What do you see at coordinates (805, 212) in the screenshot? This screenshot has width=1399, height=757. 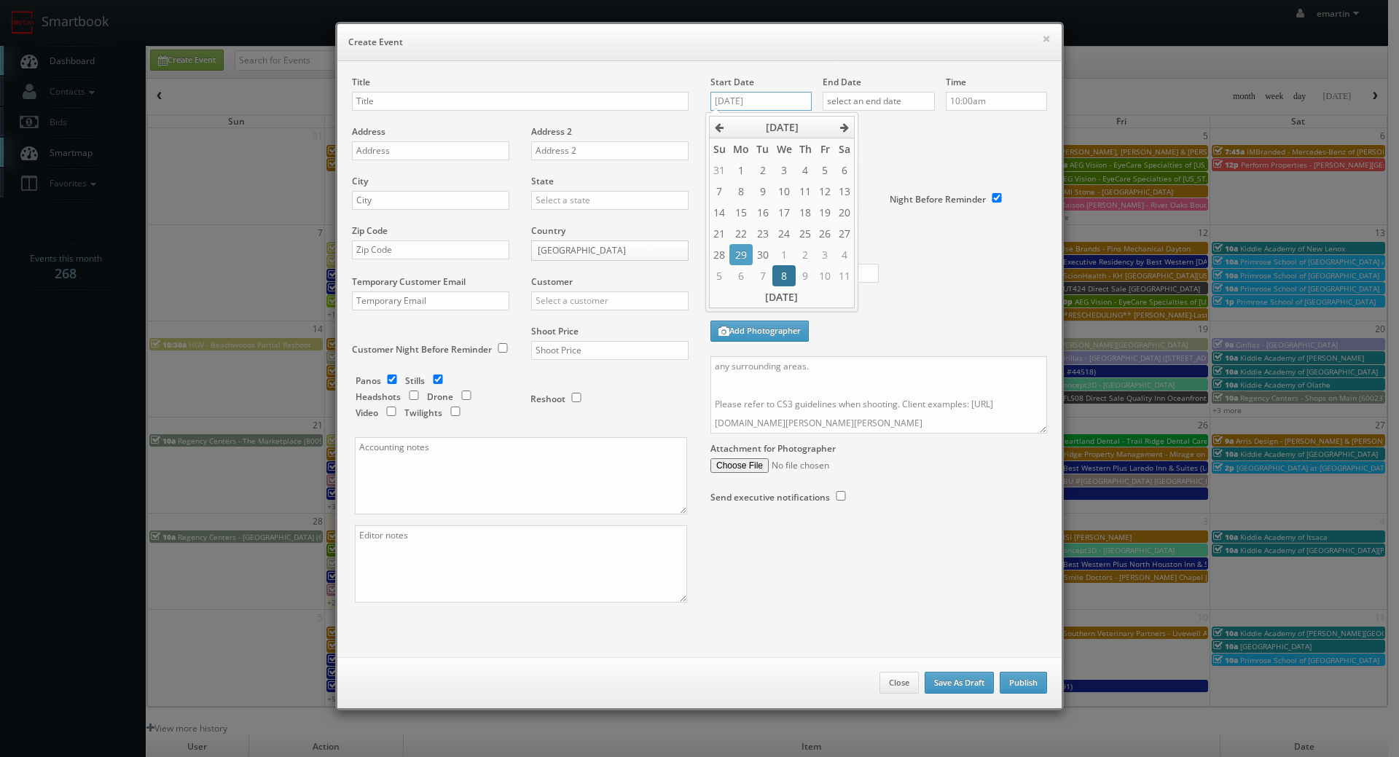 I see `td: 18` at bounding box center [805, 212].